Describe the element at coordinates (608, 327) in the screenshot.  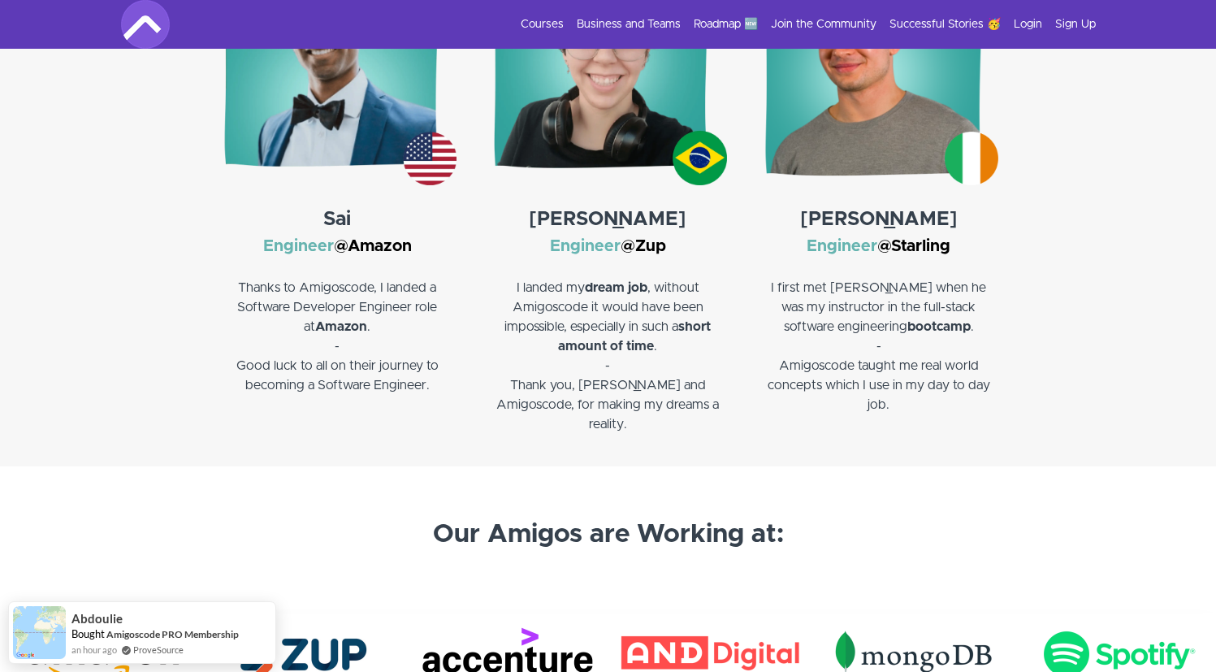
I see `p: I landed my , without Amigoscode it would have been impossible, especially in such a . -` at that location.